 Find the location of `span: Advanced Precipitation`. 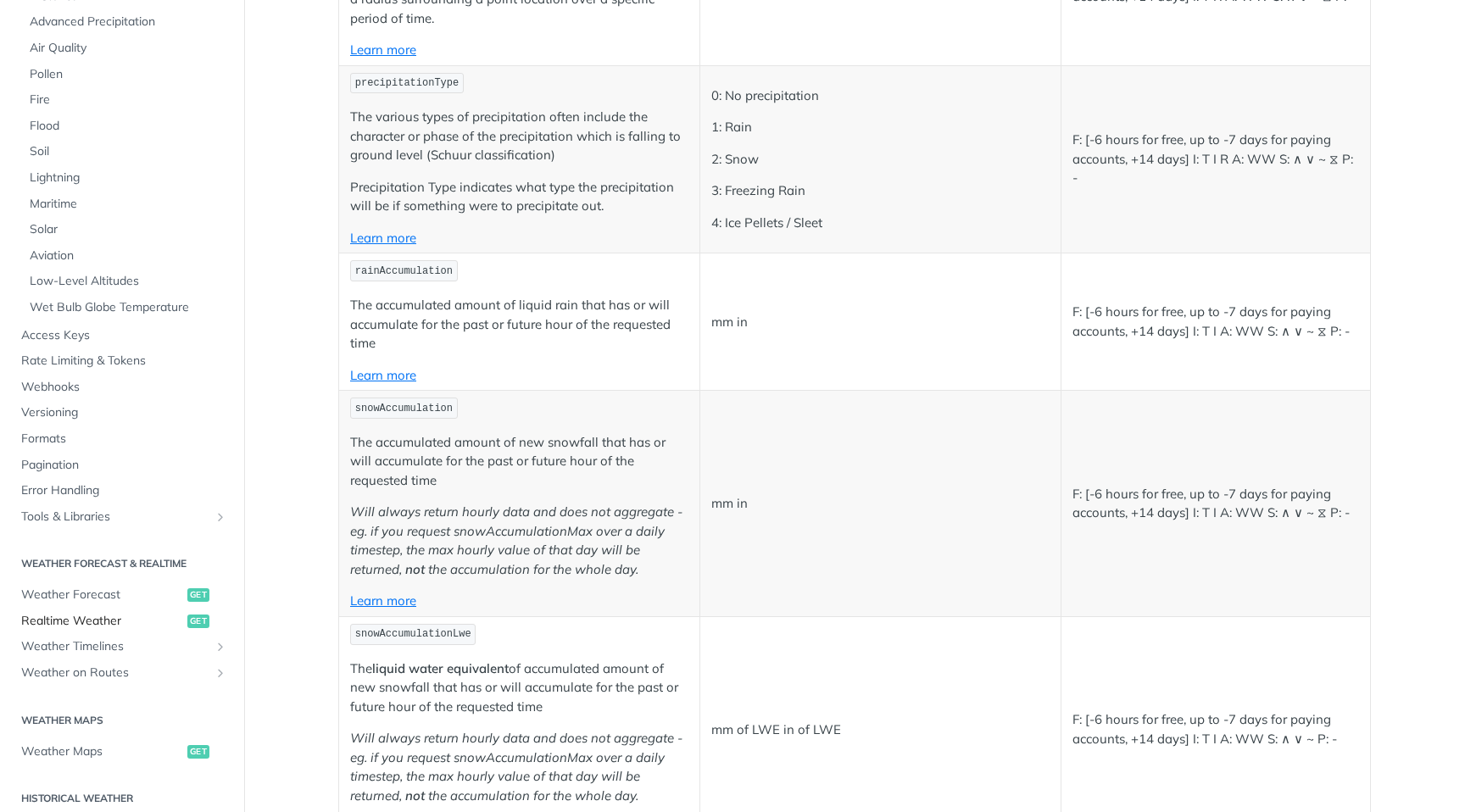

span: Advanced Precipitation is located at coordinates (128, 22).